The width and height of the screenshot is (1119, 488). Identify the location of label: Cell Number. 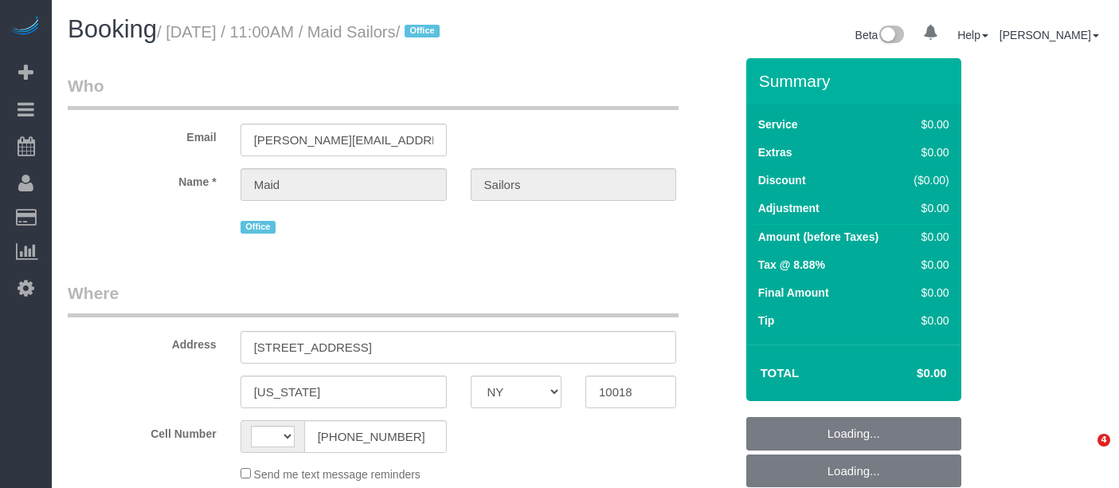
(142, 430).